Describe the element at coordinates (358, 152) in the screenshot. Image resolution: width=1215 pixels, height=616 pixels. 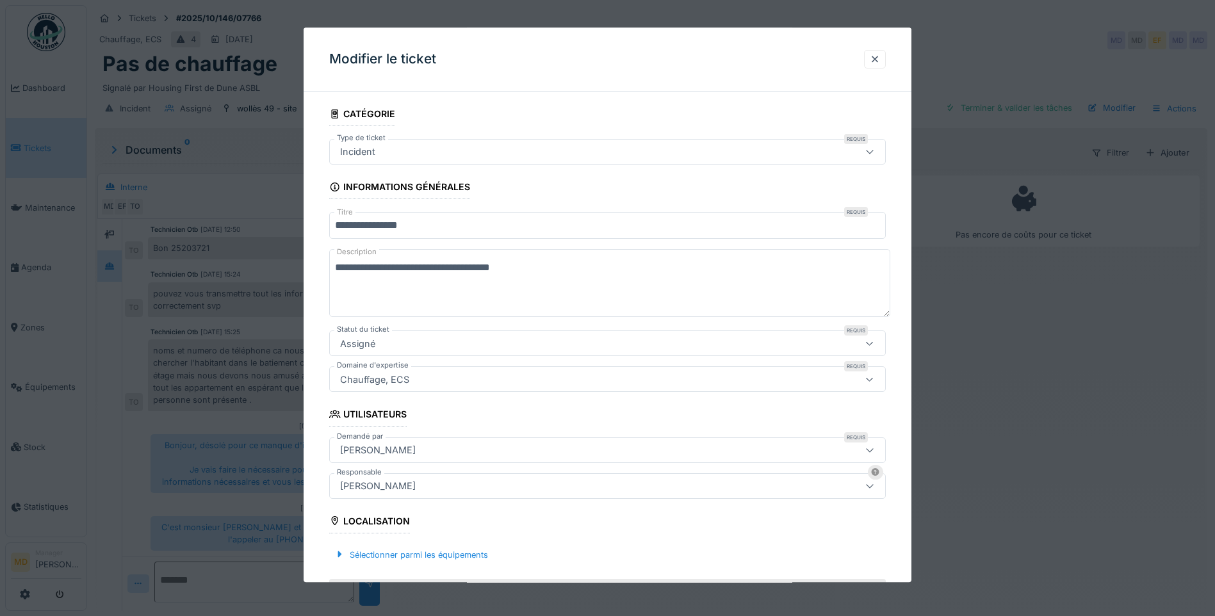
I see `div: Incident` at that location.